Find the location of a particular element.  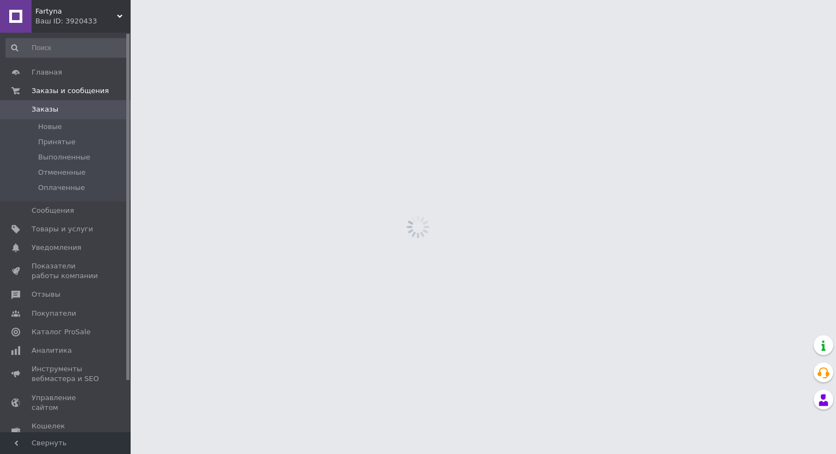

span: Инструменты вебмастера и SEO is located at coordinates (66, 374).